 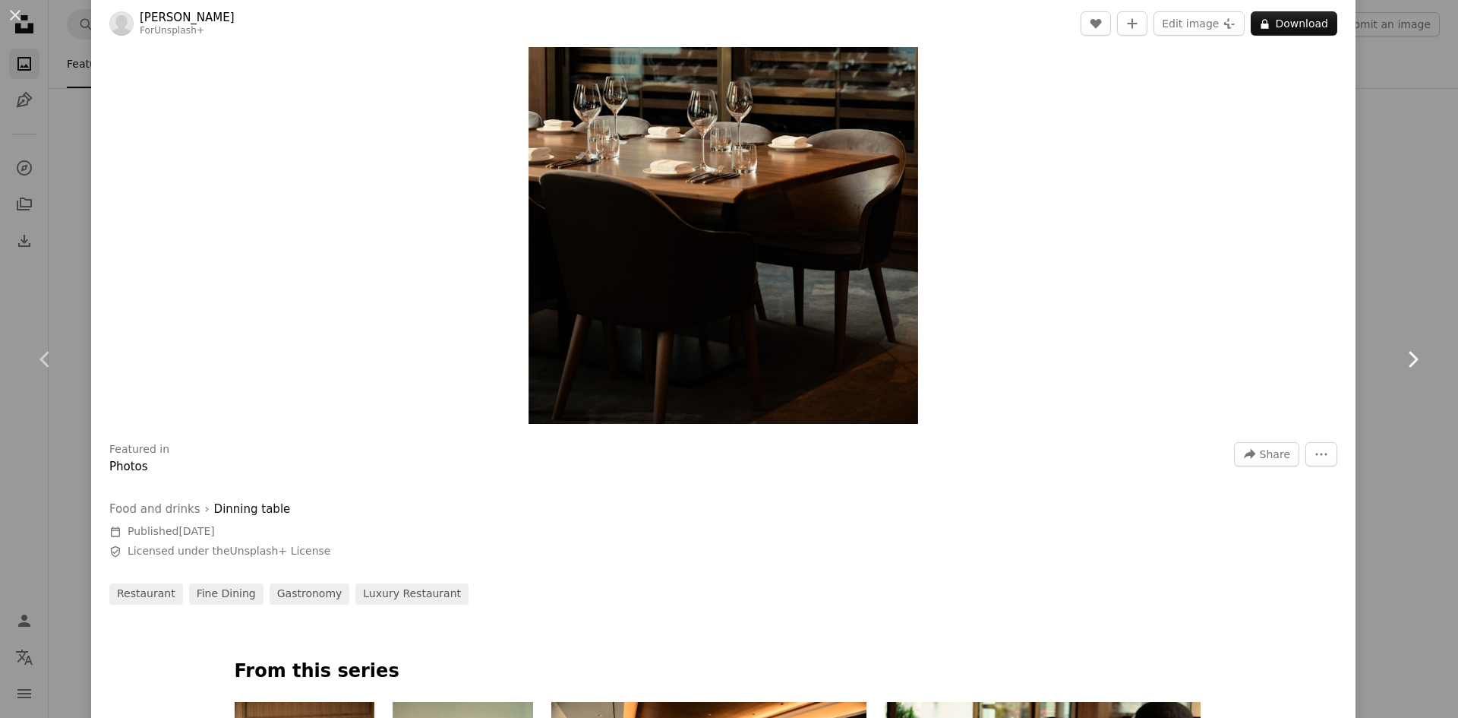 I want to click on button: Share this image, so click(x=1267, y=454).